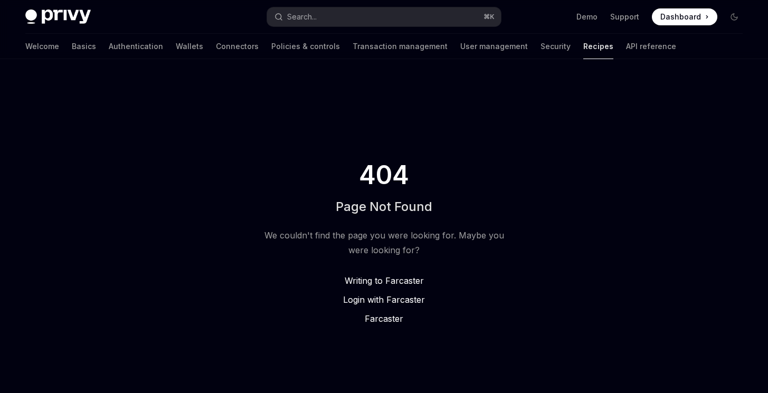 This screenshot has height=393, width=768. I want to click on div: We couldn't find the page you were looking for. Maybe you were looking for?, so click(384, 243).